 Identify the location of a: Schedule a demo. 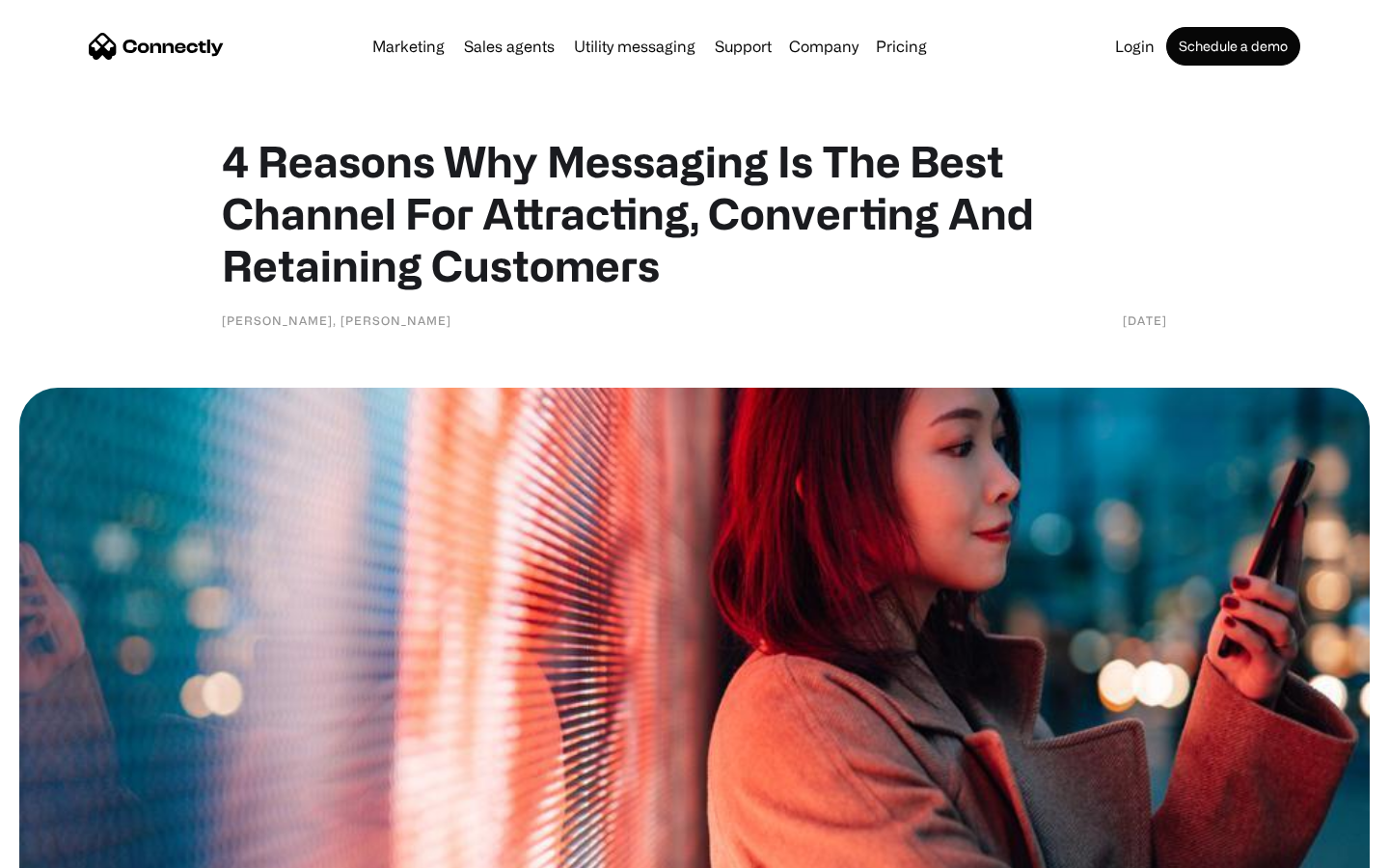
(1233, 46).